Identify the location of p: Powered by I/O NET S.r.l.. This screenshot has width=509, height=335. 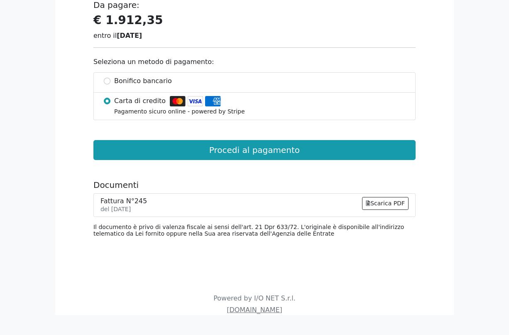
(254, 298).